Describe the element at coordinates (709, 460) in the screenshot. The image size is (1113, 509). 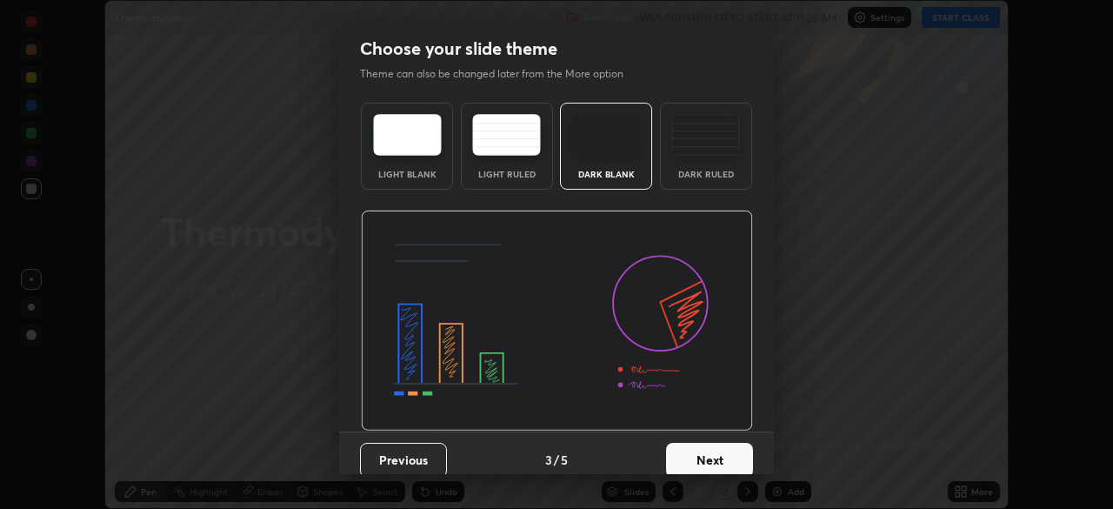
I see `button: Next` at that location.